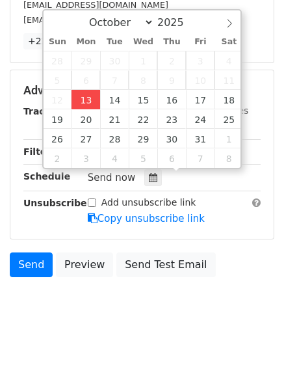 This screenshot has height=380, width=284. I want to click on span: November 8, 2025, so click(229, 158).